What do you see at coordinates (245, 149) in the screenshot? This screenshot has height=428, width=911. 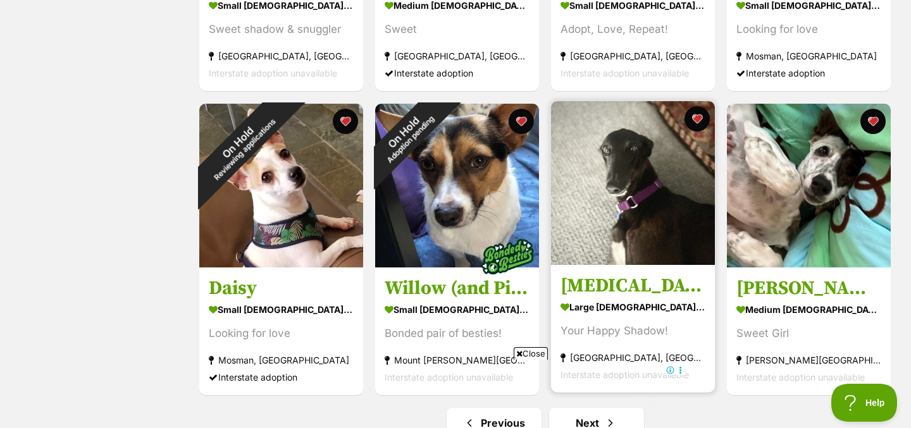 I see `span: Reviewing applications` at bounding box center [245, 149].